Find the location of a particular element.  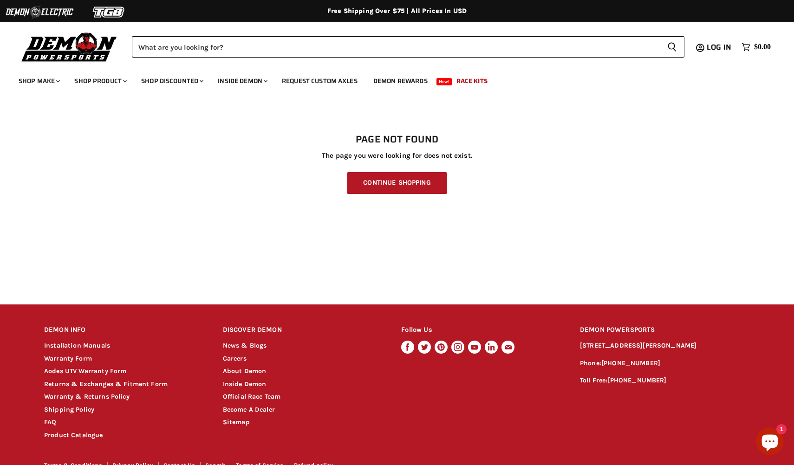

a: Product Catalogue is located at coordinates (73, 435).